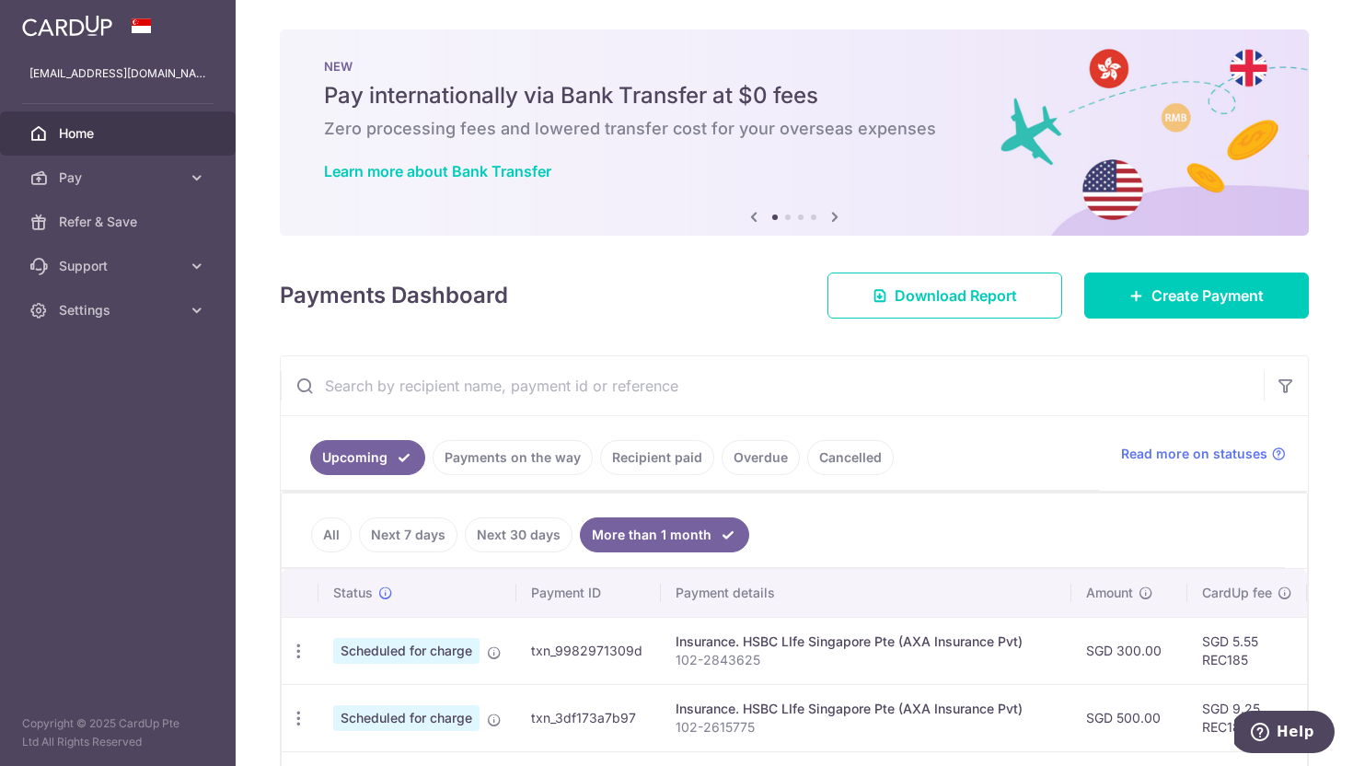 This screenshot has width=1353, height=766. Describe the element at coordinates (120, 222) in the screenshot. I see `span: Refer & Save` at that location.